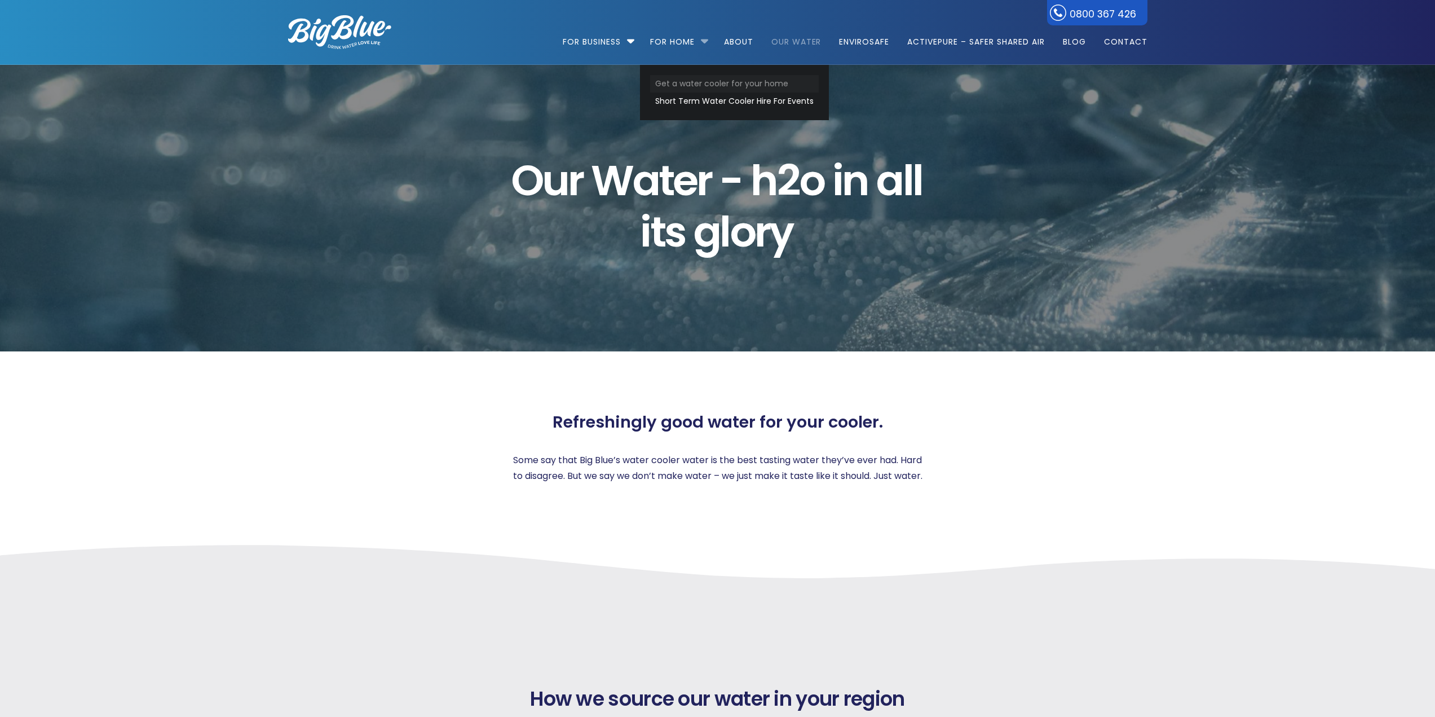 The height and width of the screenshot is (717, 1435). I want to click on span: g, so click(707, 232).